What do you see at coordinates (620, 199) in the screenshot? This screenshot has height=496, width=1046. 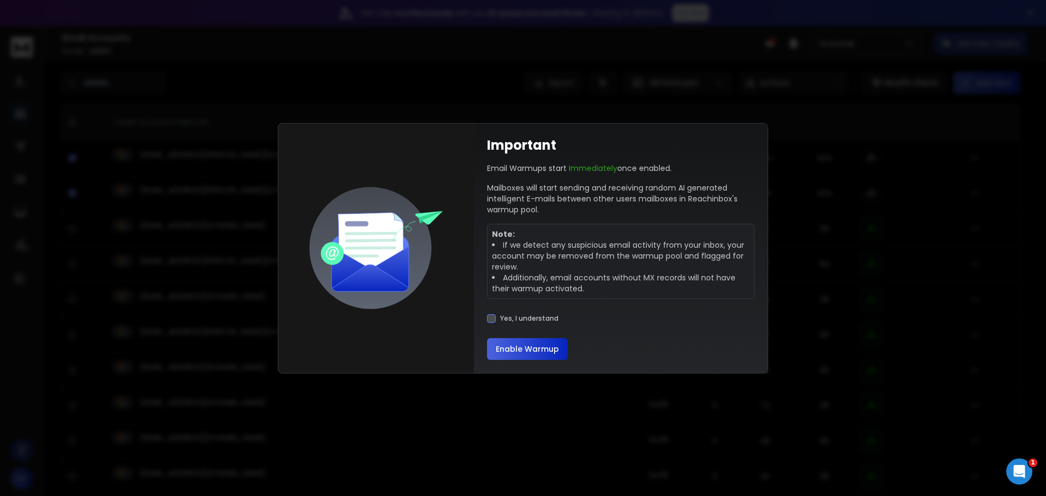 I see `p: Mailboxes will start sending and receiving random AI generated intelligent E-mails between other ...` at bounding box center [620, 199].